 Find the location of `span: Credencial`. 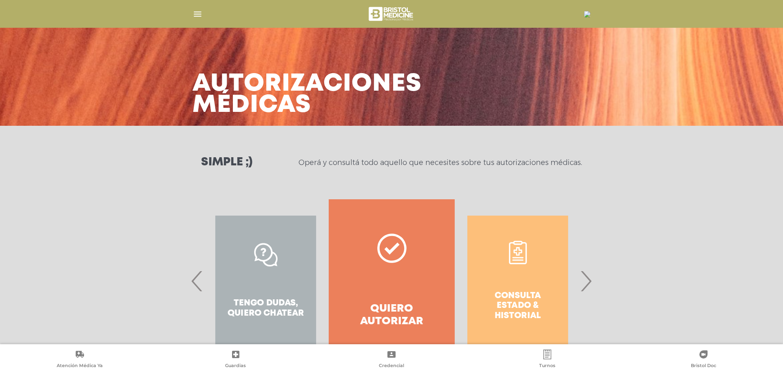

span: Credencial is located at coordinates (391, 366).